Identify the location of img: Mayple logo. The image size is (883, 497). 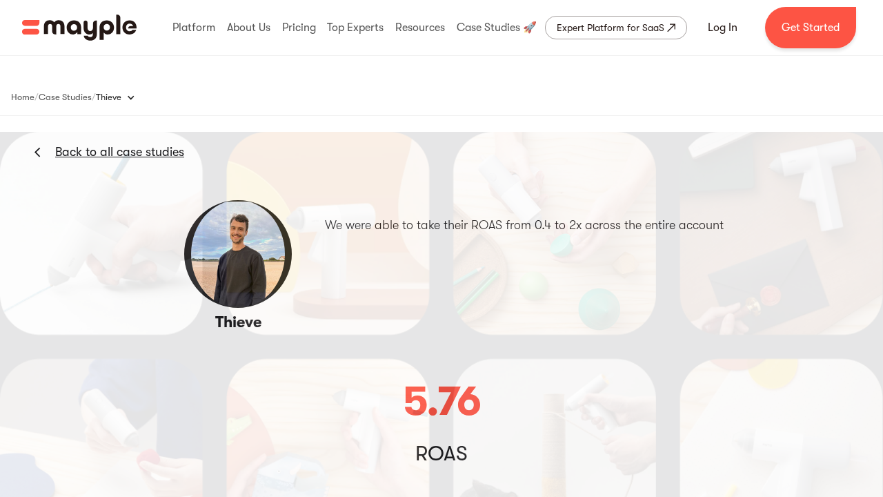
(79, 28).